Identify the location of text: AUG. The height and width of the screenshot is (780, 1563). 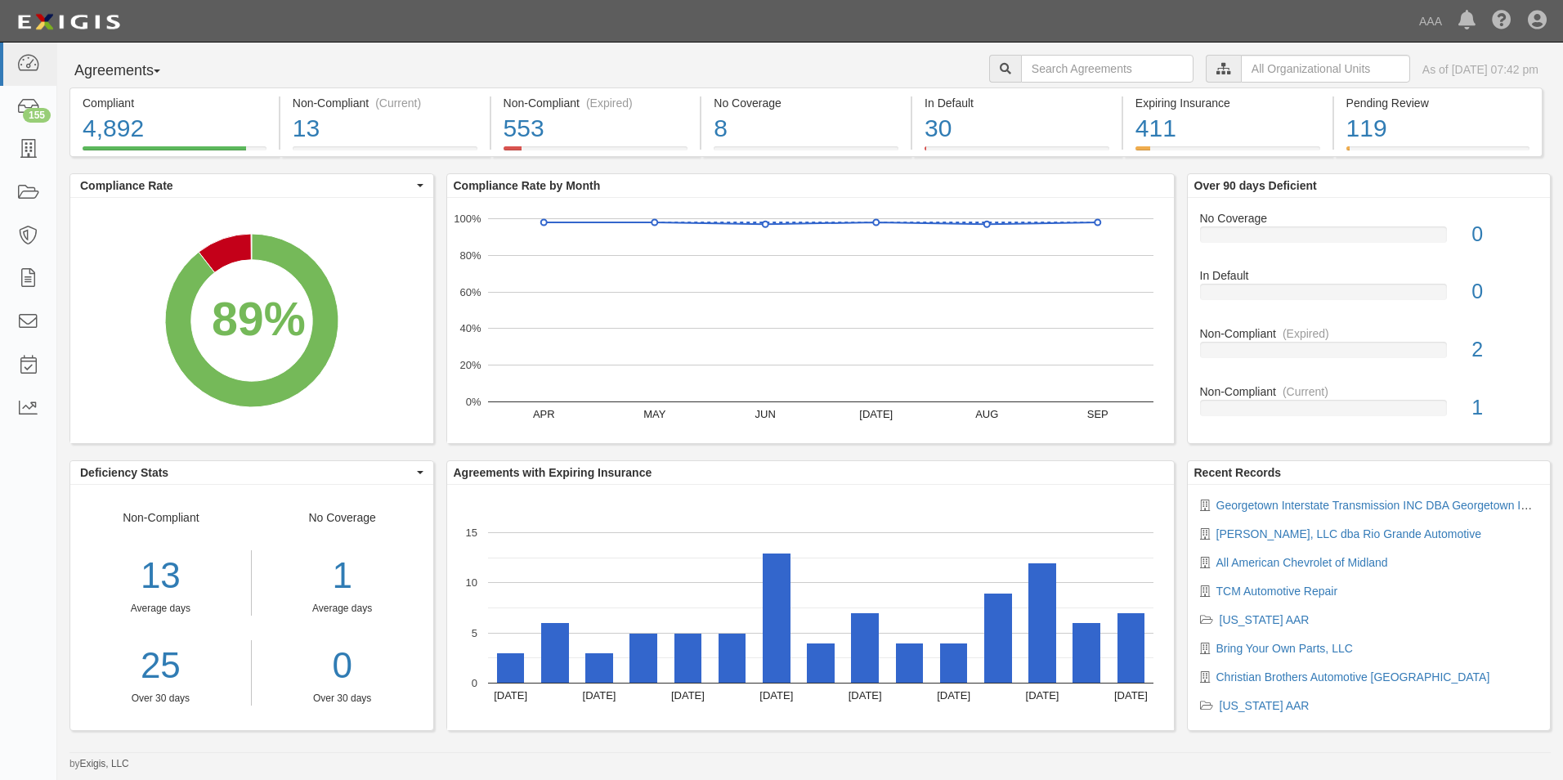
(986, 414).